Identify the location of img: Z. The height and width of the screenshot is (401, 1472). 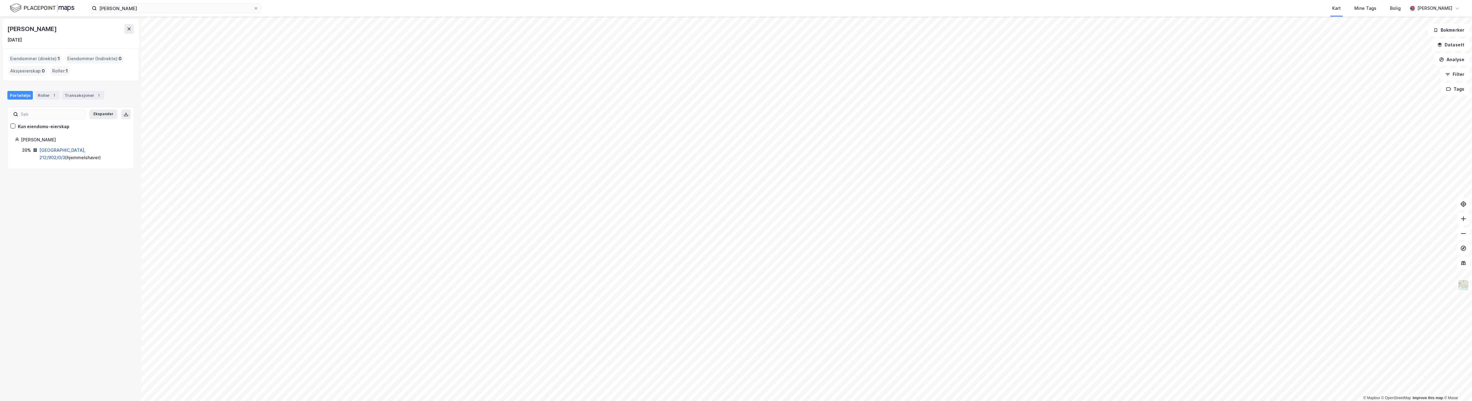
(1463, 285).